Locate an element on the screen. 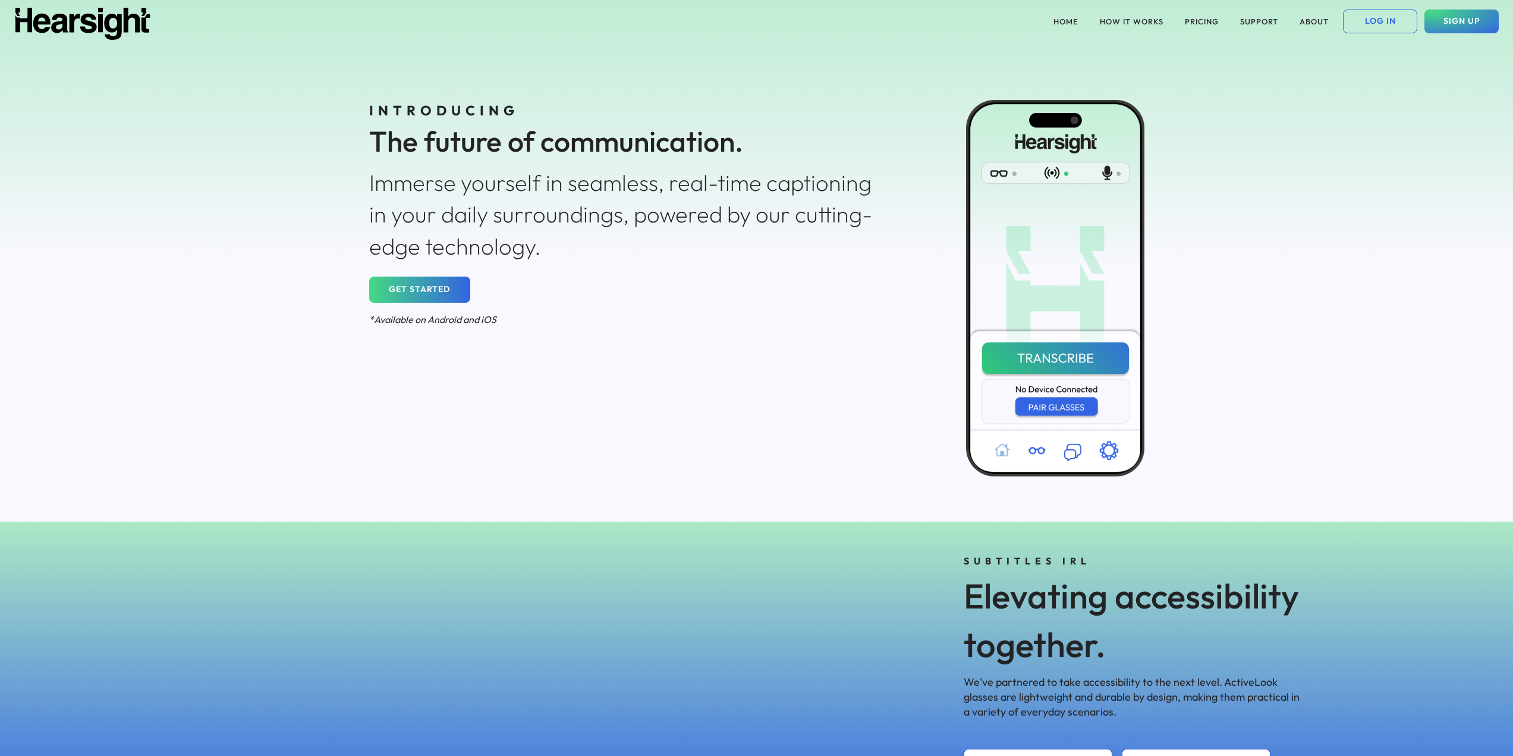 The image size is (1513, 756). button: SUPPORT is located at coordinates (1259, 21).